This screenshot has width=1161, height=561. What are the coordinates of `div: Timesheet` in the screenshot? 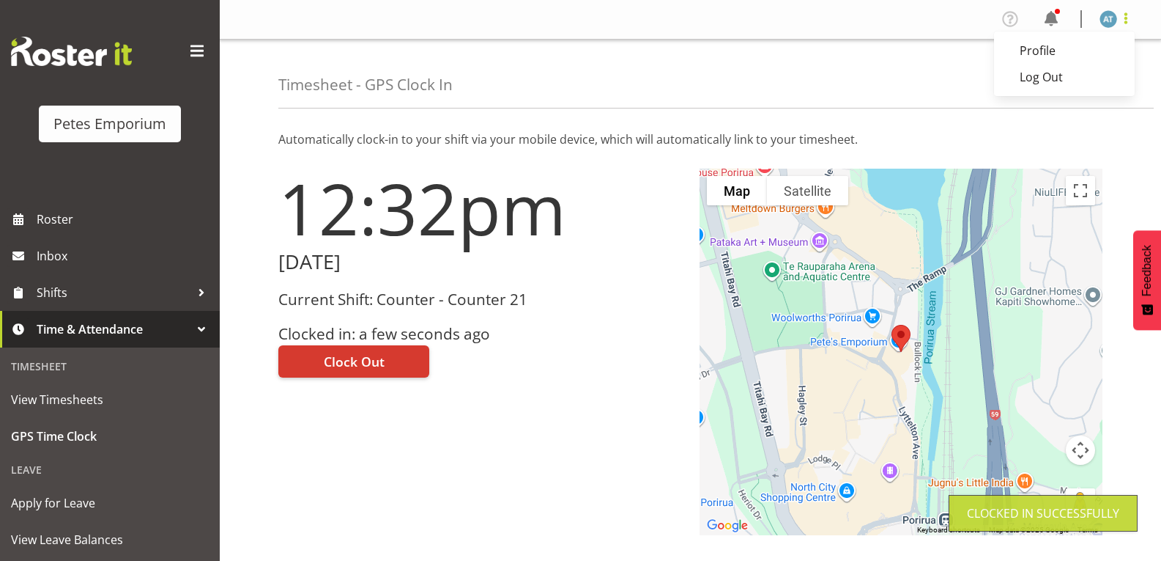 It's located at (110, 366).